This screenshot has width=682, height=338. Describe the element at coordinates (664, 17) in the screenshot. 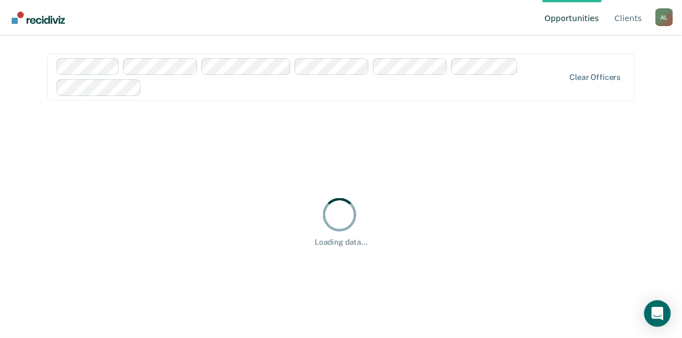

I see `div: A L` at that location.